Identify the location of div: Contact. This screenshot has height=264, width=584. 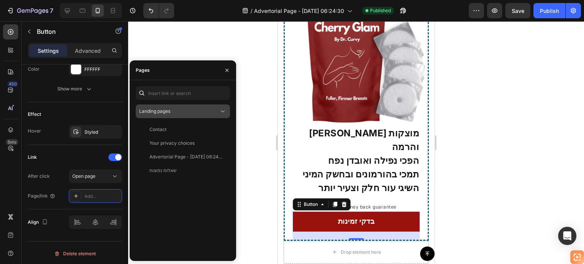
(158, 130).